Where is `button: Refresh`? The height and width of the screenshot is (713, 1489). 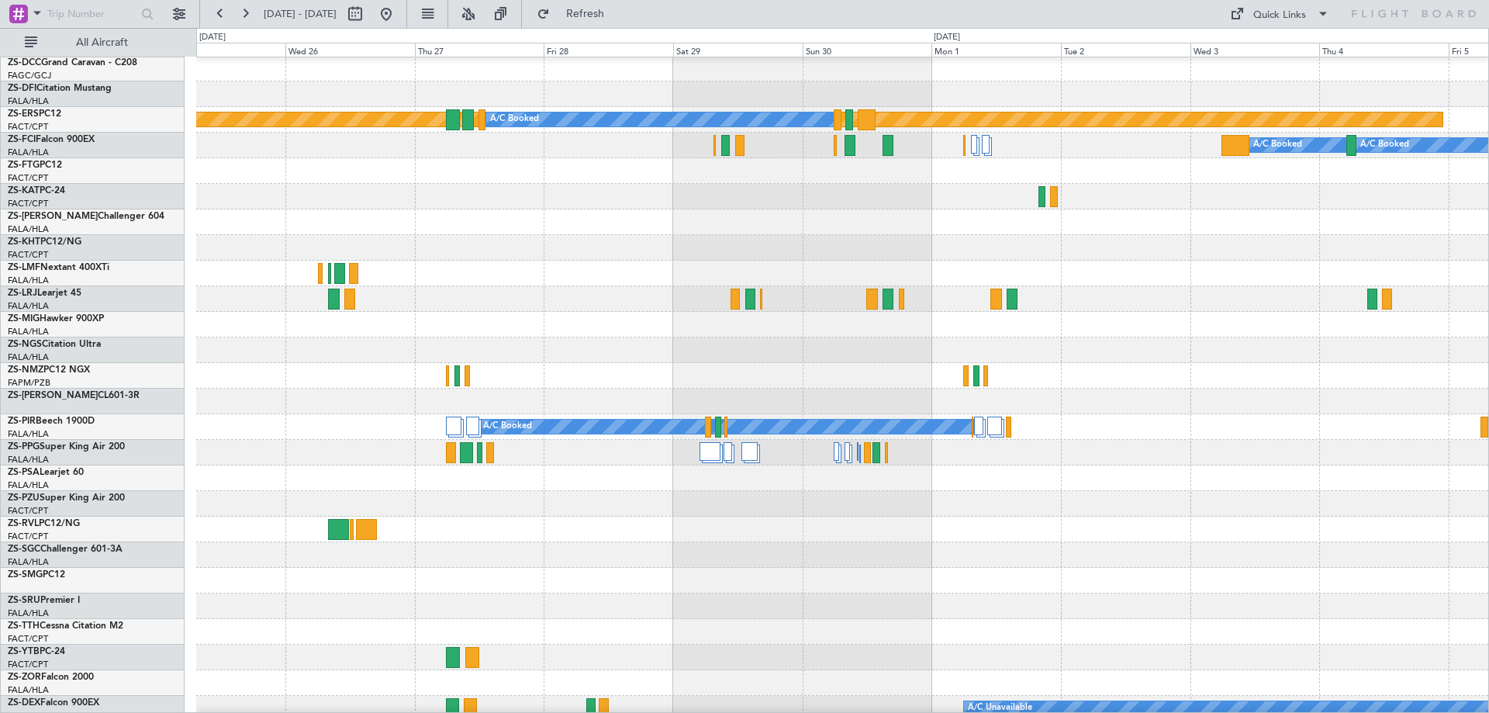 button: Refresh is located at coordinates (576, 14).